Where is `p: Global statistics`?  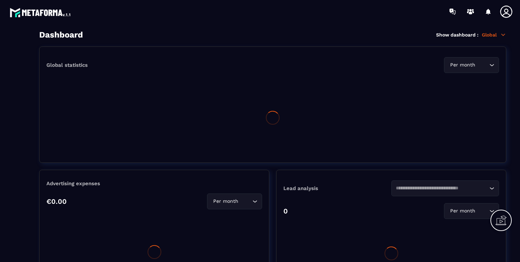 p: Global statistics is located at coordinates (67, 65).